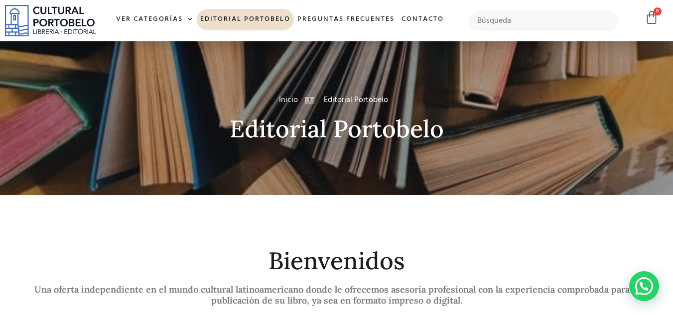 This screenshot has width=673, height=315. I want to click on span: Editorial Portobelo, so click(355, 100).